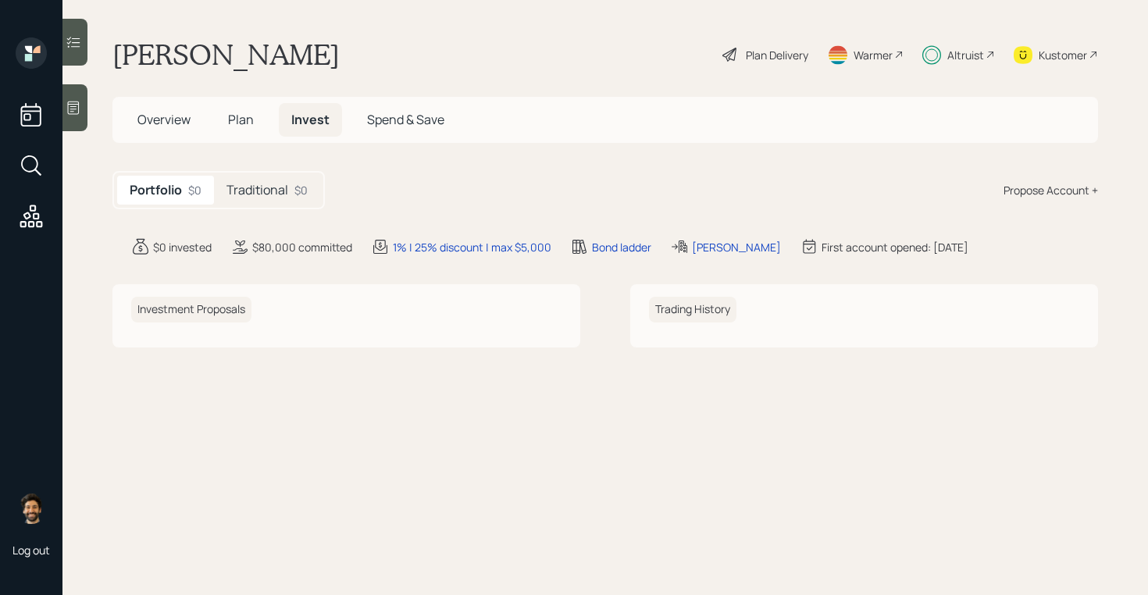 This screenshot has height=595, width=1148. I want to click on div: Warmer, so click(873, 55).